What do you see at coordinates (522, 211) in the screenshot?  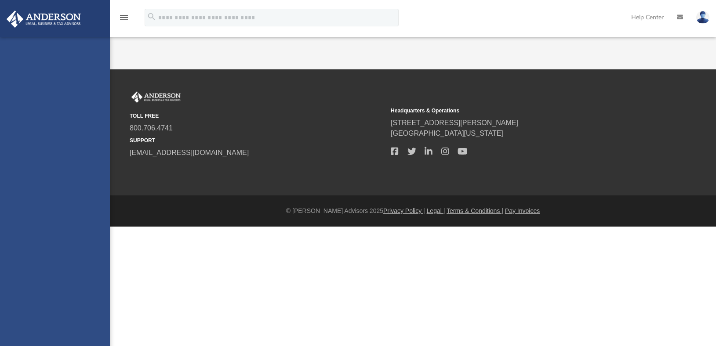 I see `a: Pay Invoices` at bounding box center [522, 211].